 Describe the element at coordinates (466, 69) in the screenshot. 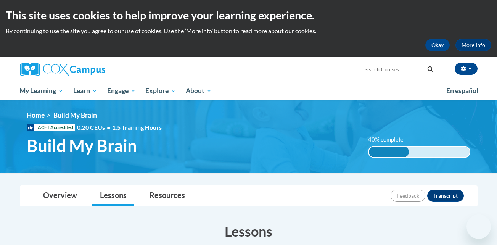

I see `button: Account Settings` at that location.